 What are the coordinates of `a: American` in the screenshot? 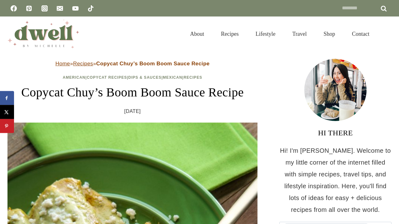 It's located at (74, 78).